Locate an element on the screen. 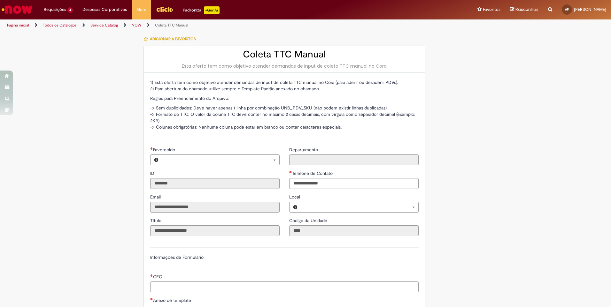  span: GEO is located at coordinates (158, 277).